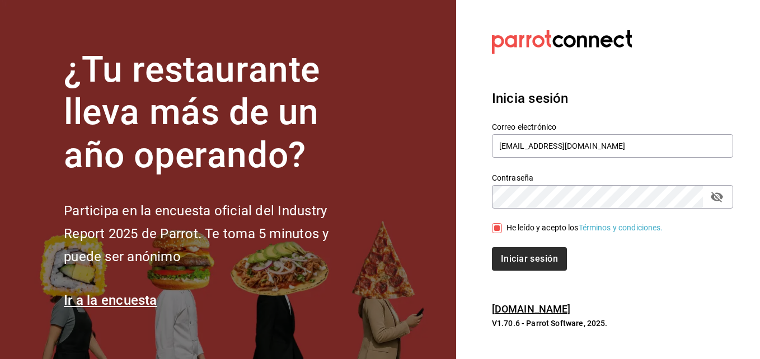  Describe the element at coordinates (612, 127) in the screenshot. I see `label: Correo electrónico` at that location.